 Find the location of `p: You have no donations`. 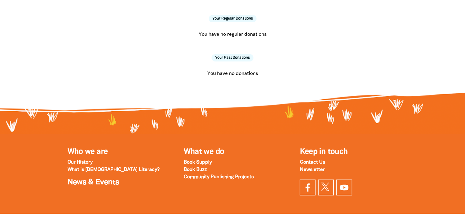

p: You have no donations is located at coordinates (233, 74).